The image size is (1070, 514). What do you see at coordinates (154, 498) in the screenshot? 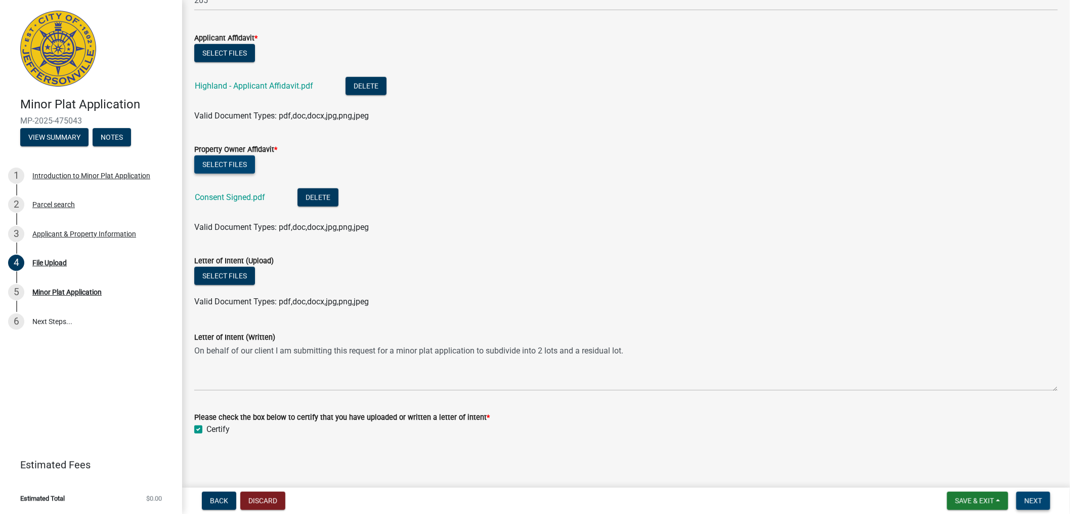
I see `span: $0.00` at bounding box center [154, 498].